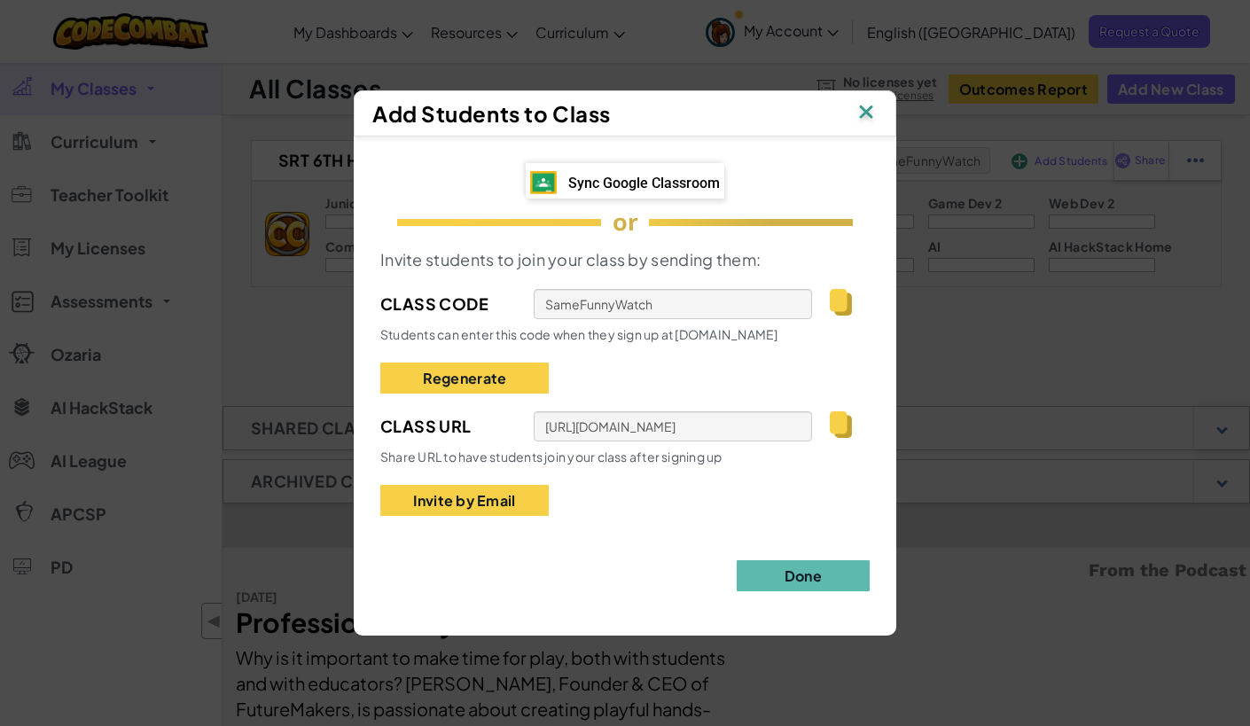 The height and width of the screenshot is (726, 1250). I want to click on span: or, so click(625, 222).